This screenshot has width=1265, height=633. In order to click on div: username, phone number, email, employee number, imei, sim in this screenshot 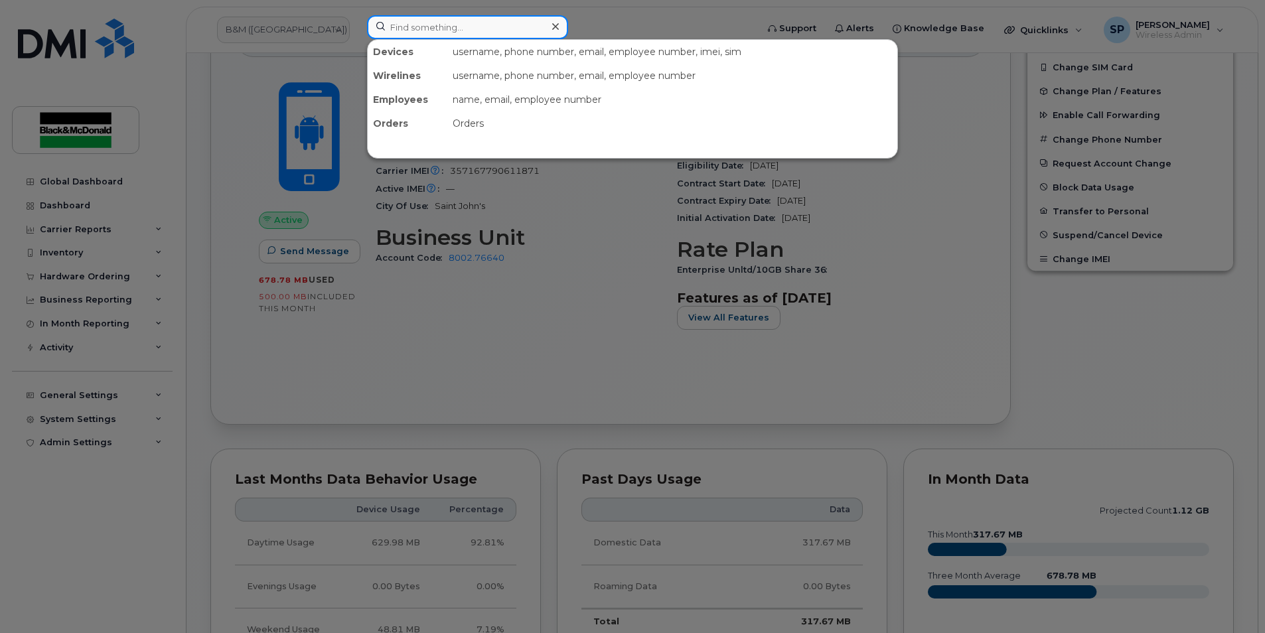, I will do `click(673, 52)`.